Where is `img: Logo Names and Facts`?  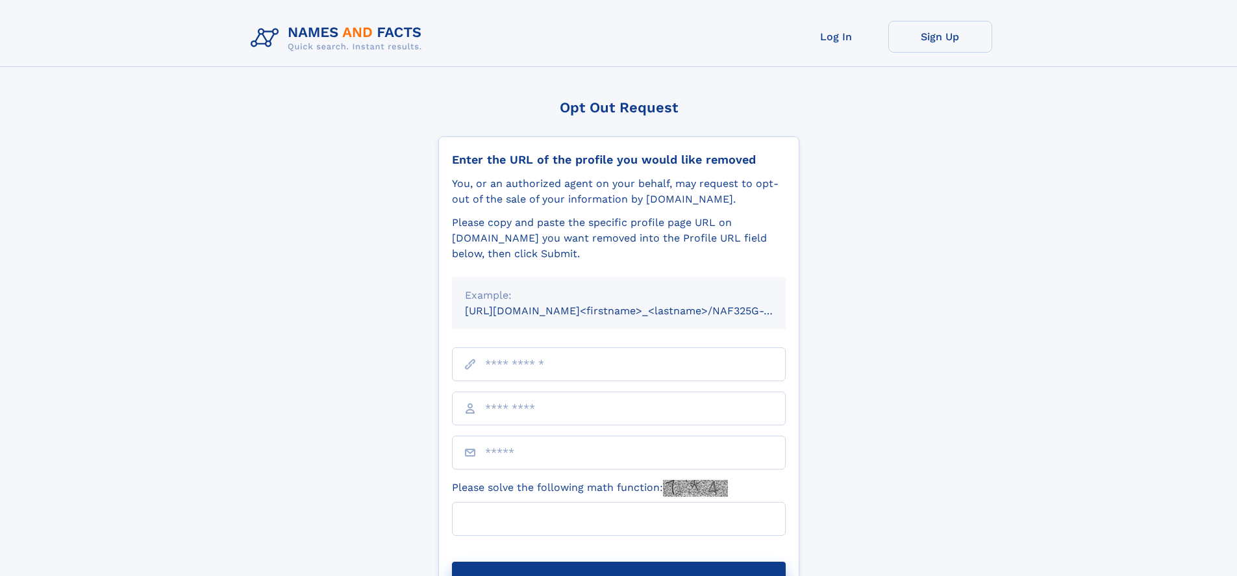 img: Logo Names and Facts is located at coordinates (339, 38).